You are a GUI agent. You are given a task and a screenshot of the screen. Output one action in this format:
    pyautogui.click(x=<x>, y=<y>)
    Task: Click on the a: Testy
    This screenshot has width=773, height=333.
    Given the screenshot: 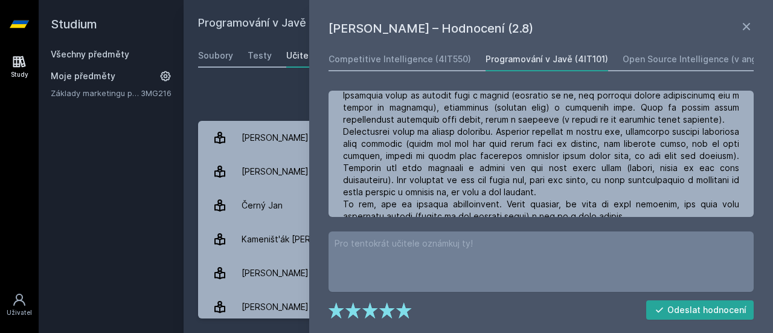 What is the action you would take?
    pyautogui.click(x=260, y=56)
    